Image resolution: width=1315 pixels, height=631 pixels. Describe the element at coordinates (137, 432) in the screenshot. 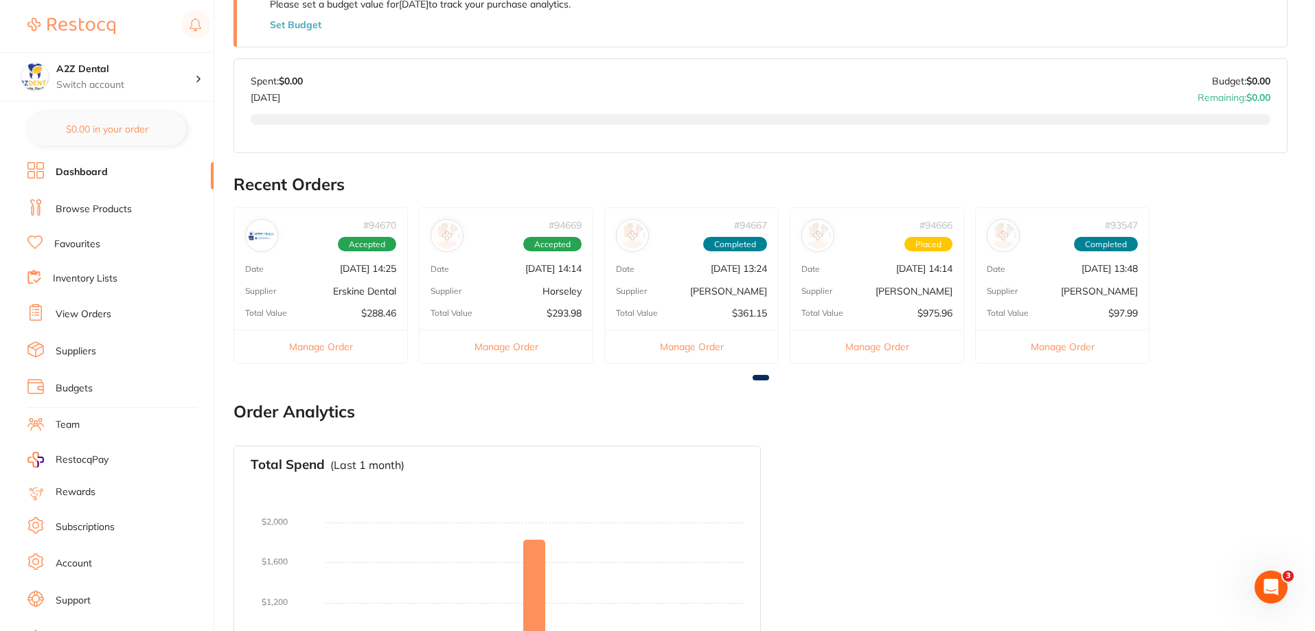

I see `textarea: Message…` at that location.